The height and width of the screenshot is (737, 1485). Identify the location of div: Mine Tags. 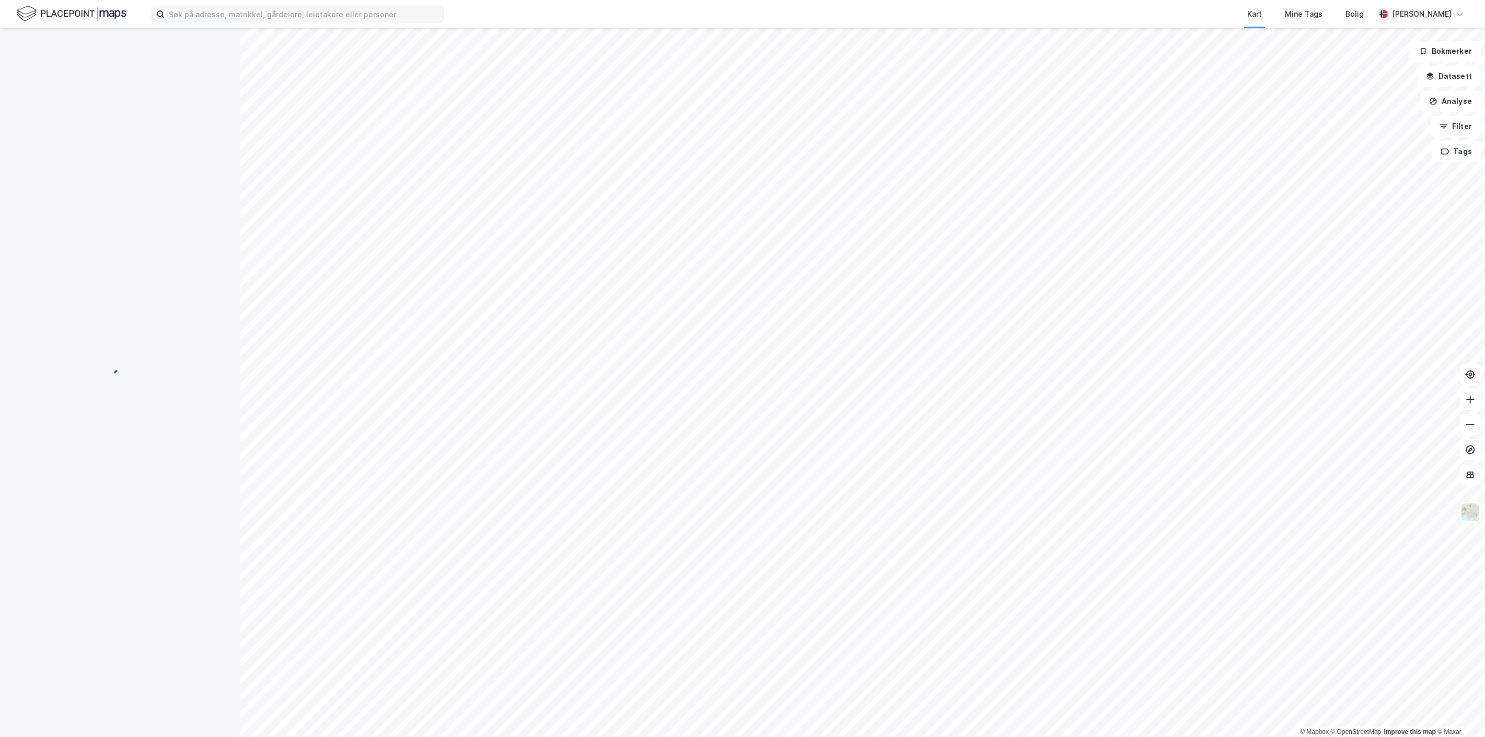
(1304, 14).